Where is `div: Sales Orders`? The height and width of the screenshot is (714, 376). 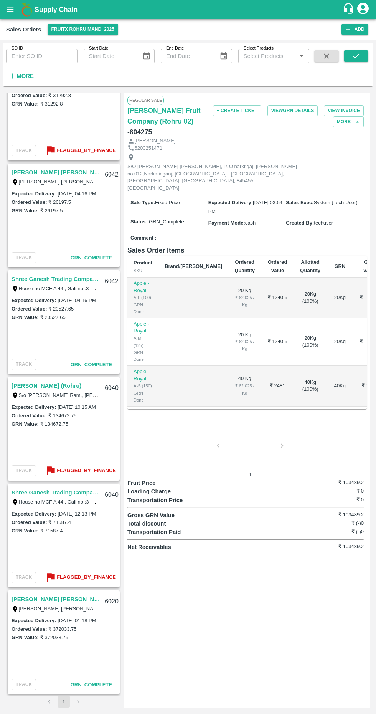
div: Sales Orders is located at coordinates (24, 30).